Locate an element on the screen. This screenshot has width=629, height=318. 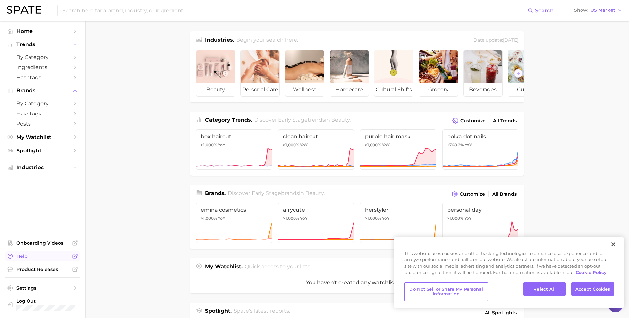
a: Log out. Currently logged in with e-mail elle.elderd@digitas.com. is located at coordinates (43, 305).